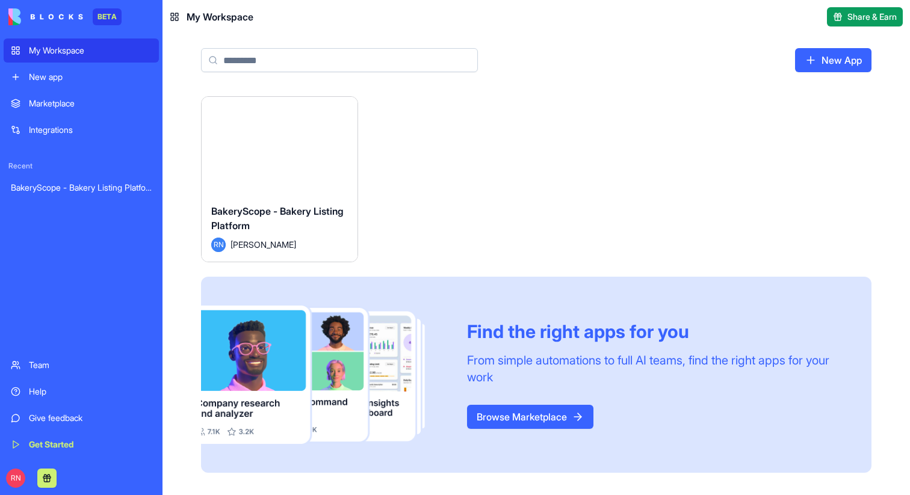 The image size is (910, 495). I want to click on div: BETA, so click(107, 17).